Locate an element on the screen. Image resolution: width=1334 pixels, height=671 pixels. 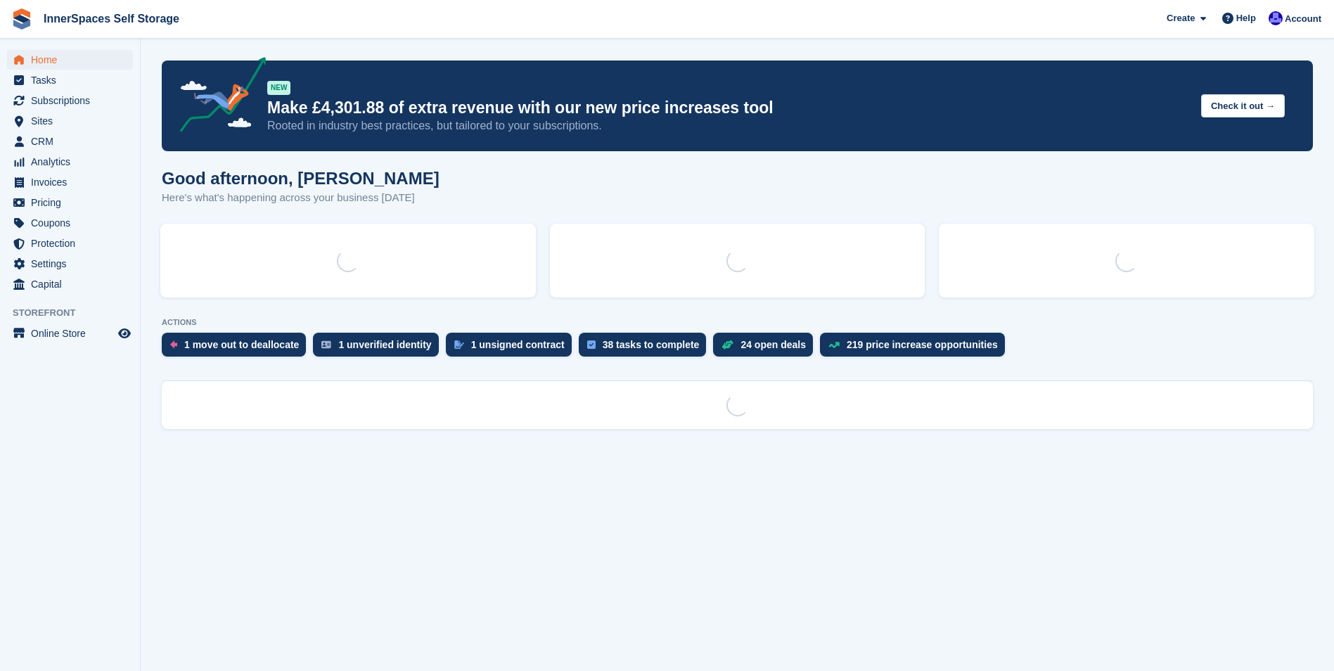
a: 24 open deals is located at coordinates (767, 348).